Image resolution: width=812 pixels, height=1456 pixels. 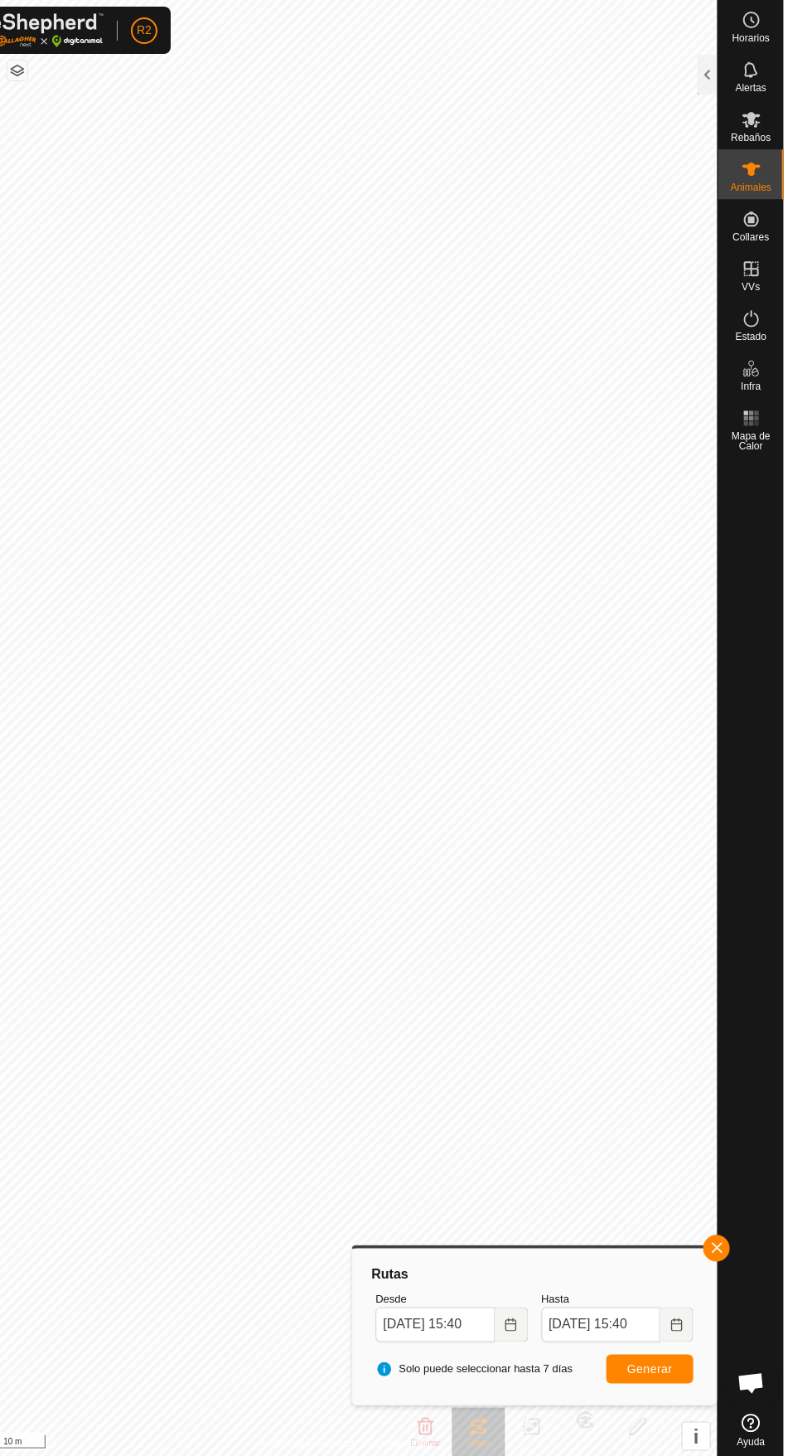 What do you see at coordinates (780, 1381) in the screenshot?
I see `div: Chat abierto` at bounding box center [780, 1381].